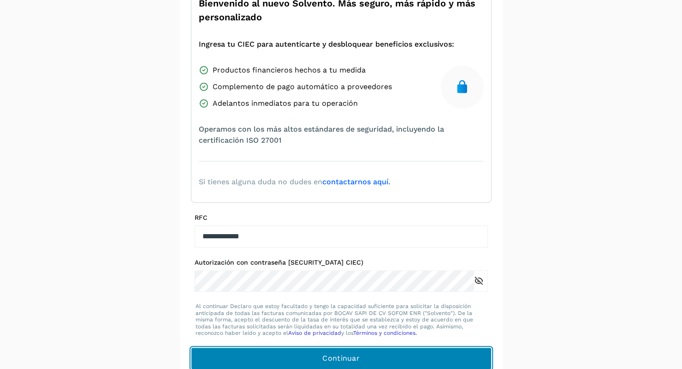  Describe the element at coordinates (341, 135) in the screenshot. I see `span: Operamos con los más altos estándares de seguridad, incluyendo la certificación ISO 27001` at that location.